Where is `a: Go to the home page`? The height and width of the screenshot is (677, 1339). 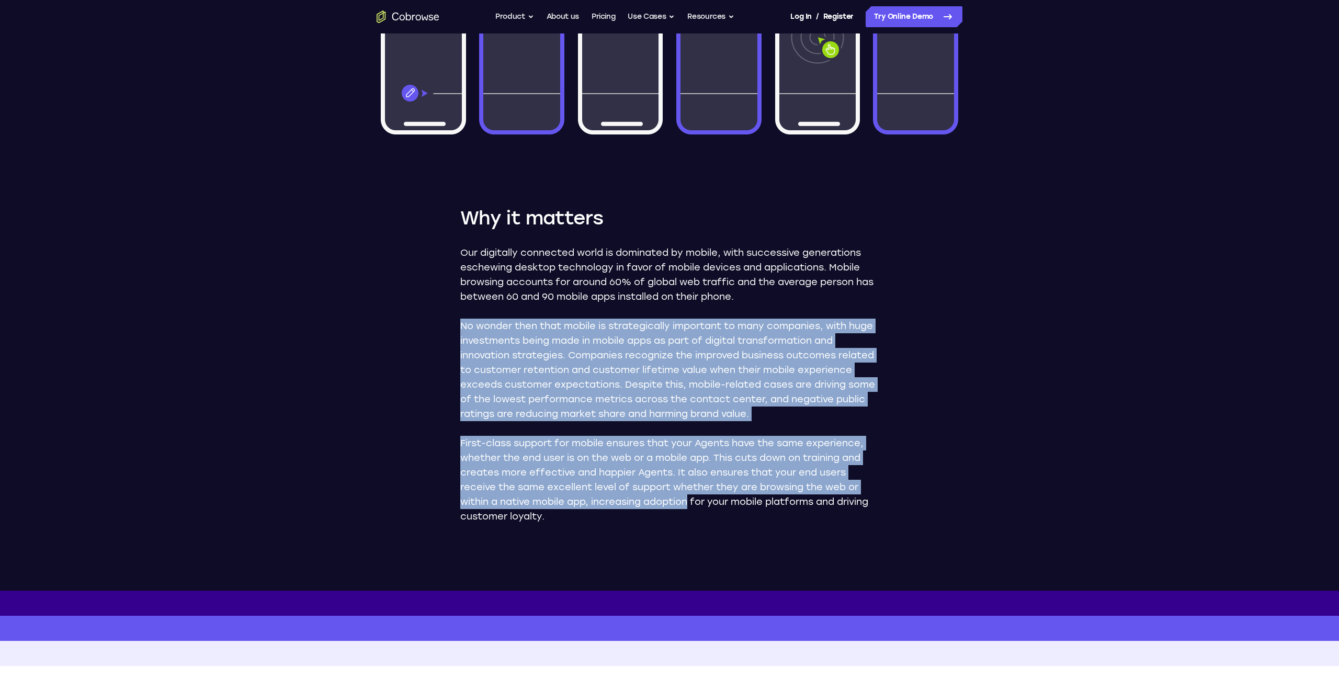
a: Go to the home page is located at coordinates (408, 17).